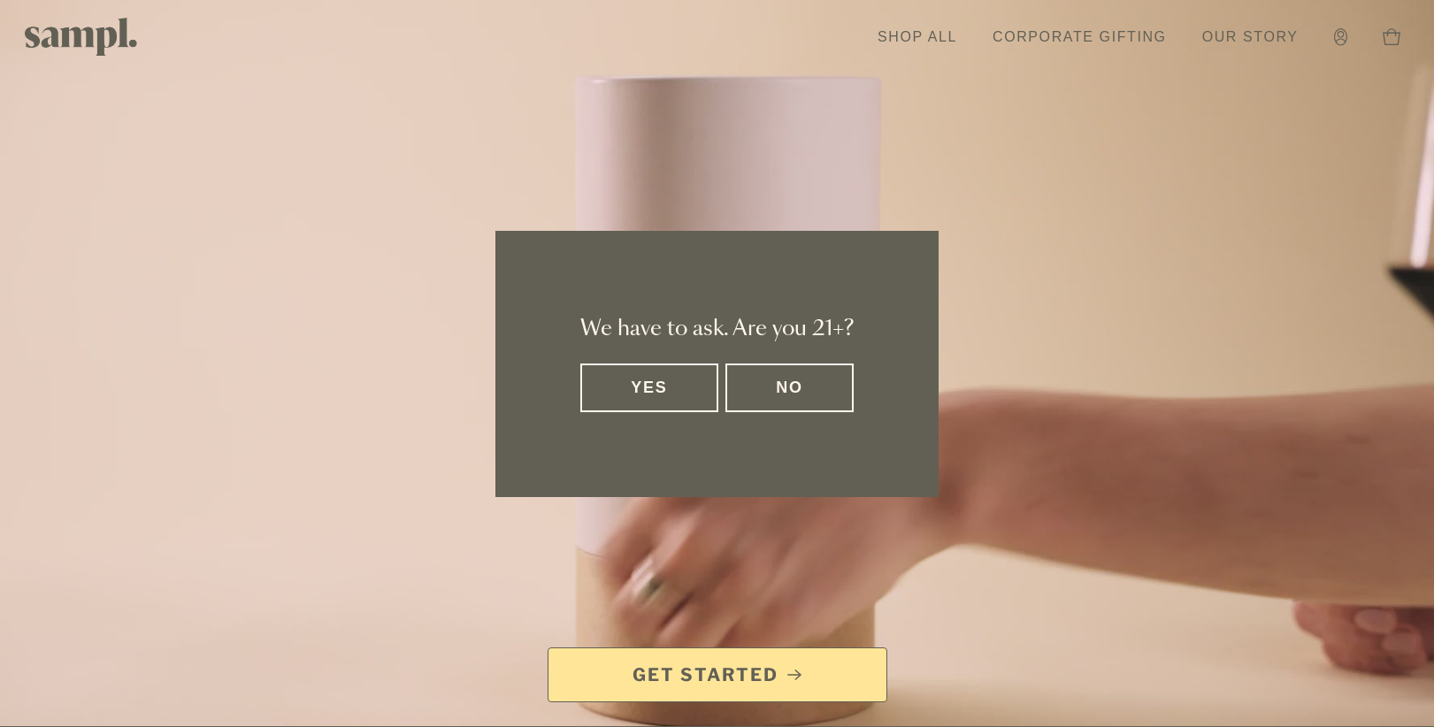 The image size is (1434, 727). What do you see at coordinates (917, 37) in the screenshot?
I see `a: Shop All` at bounding box center [917, 37].